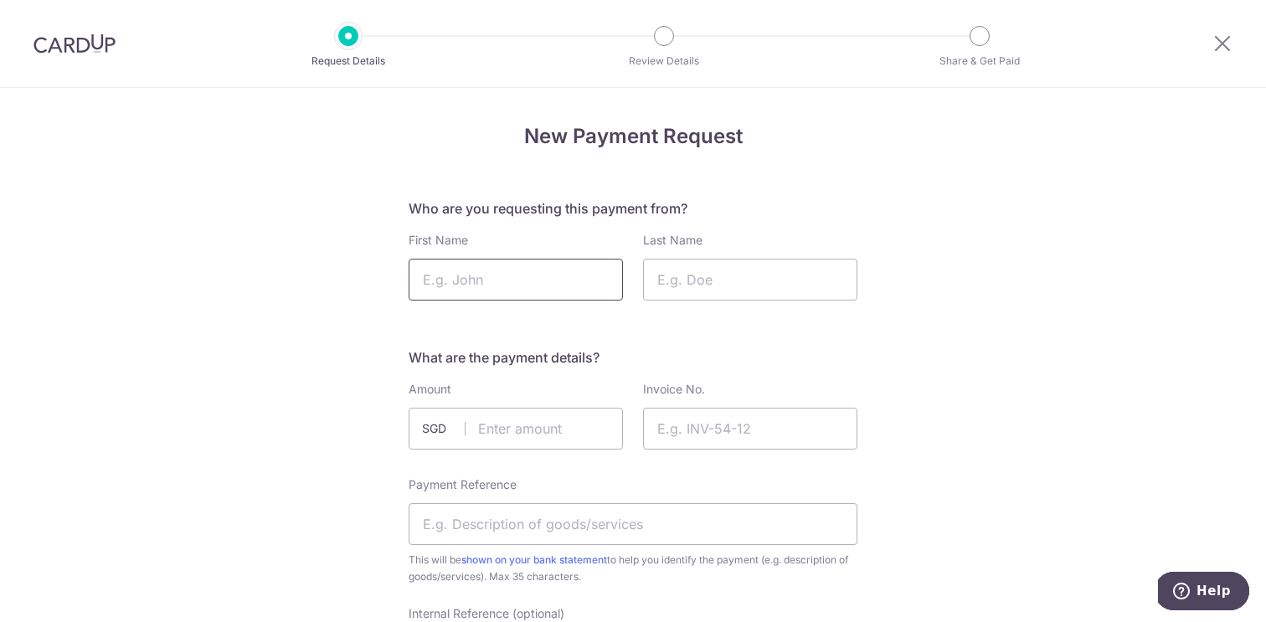 This screenshot has height=622, width=1266. What do you see at coordinates (633, 358) in the screenshot?
I see `h5: What are the payment details?` at bounding box center [633, 358].